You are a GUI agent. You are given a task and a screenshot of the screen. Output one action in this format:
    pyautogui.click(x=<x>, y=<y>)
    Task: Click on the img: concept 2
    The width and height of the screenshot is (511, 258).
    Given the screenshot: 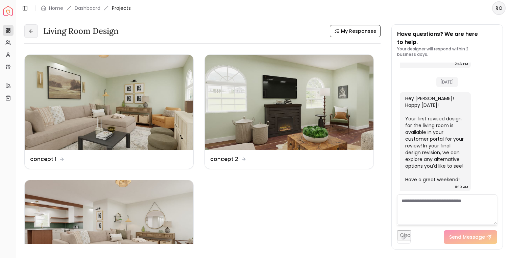 What is the action you would take?
    pyautogui.click(x=289, y=102)
    